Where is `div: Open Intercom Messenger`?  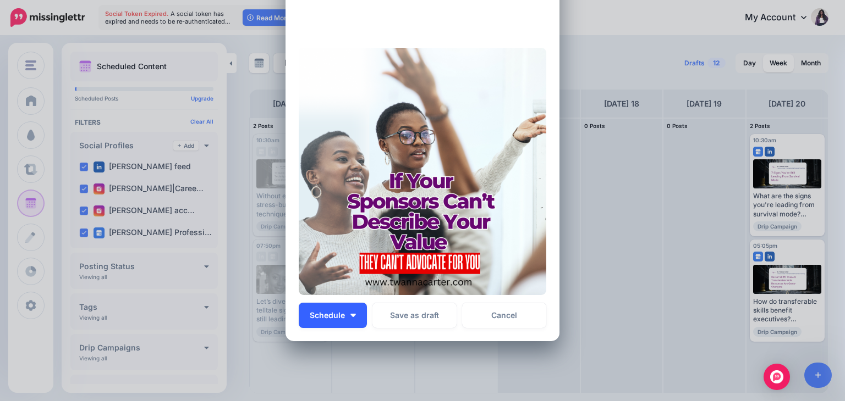 div: Open Intercom Messenger is located at coordinates (777, 377).